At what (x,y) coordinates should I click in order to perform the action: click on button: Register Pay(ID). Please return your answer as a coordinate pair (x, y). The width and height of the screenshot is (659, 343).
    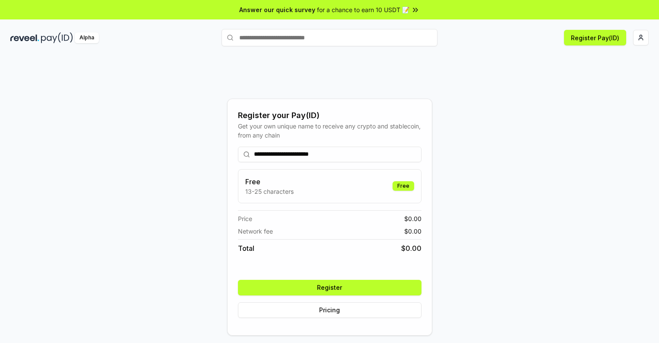
    Looking at the image, I should click on (595, 38).